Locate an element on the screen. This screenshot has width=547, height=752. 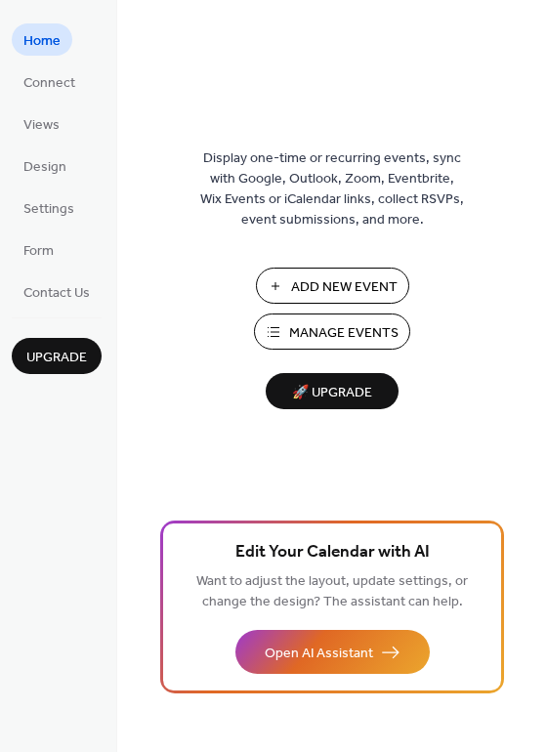
span: Home is located at coordinates (42, 41).